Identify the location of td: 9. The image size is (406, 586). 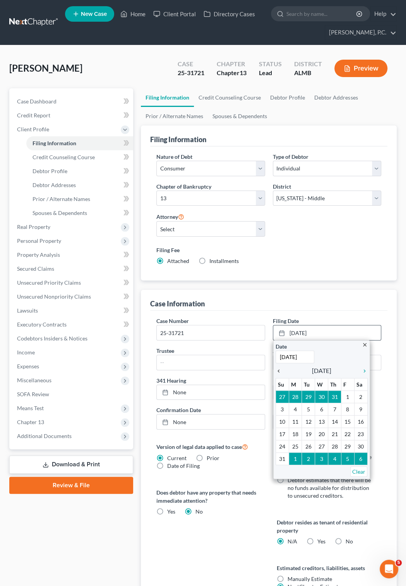
(361, 409).